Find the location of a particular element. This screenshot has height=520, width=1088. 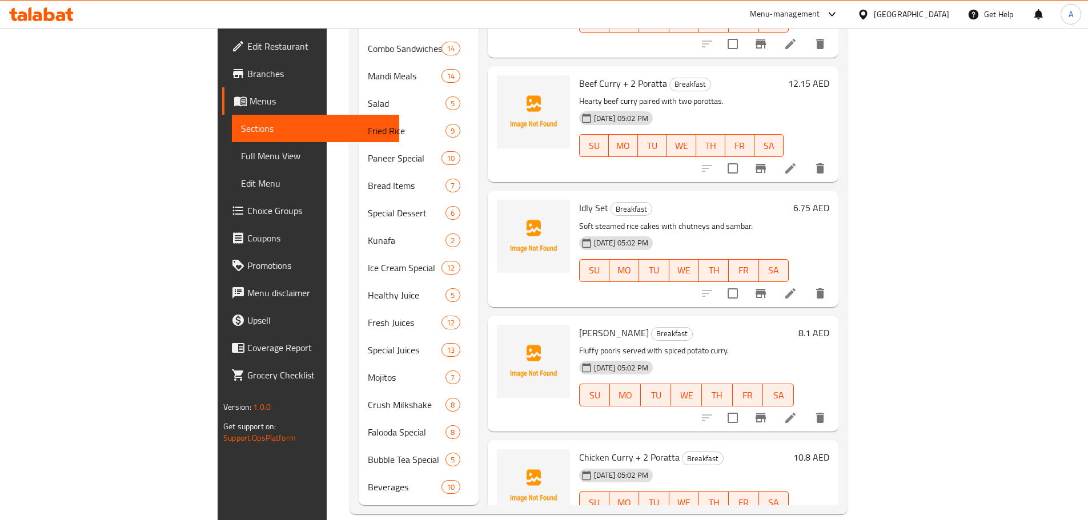

span: 7 is located at coordinates (452, 186).